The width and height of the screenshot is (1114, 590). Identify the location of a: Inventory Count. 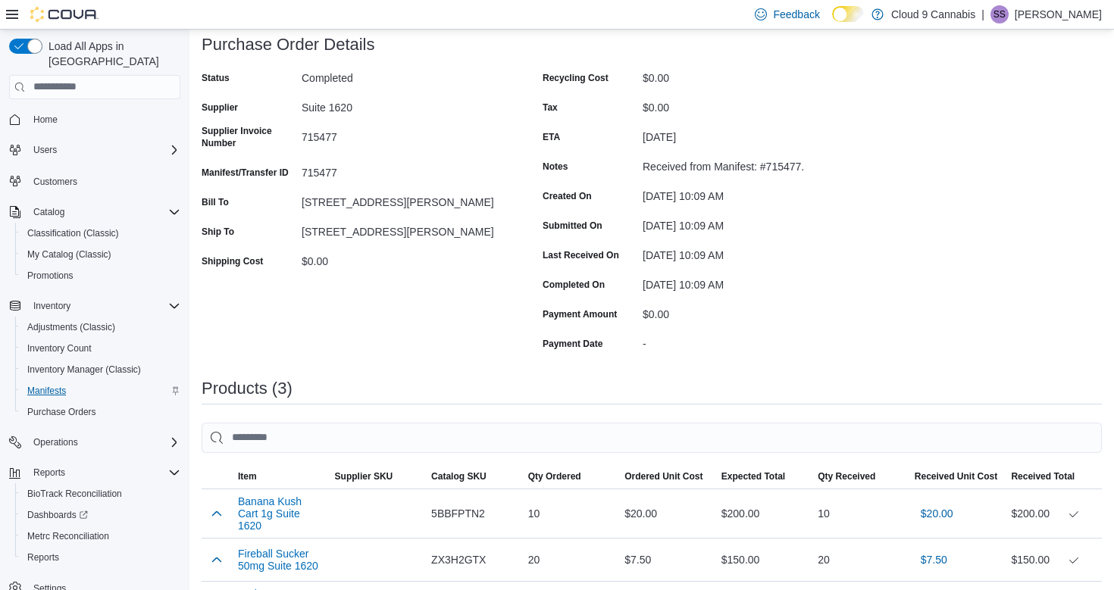
(59, 349).